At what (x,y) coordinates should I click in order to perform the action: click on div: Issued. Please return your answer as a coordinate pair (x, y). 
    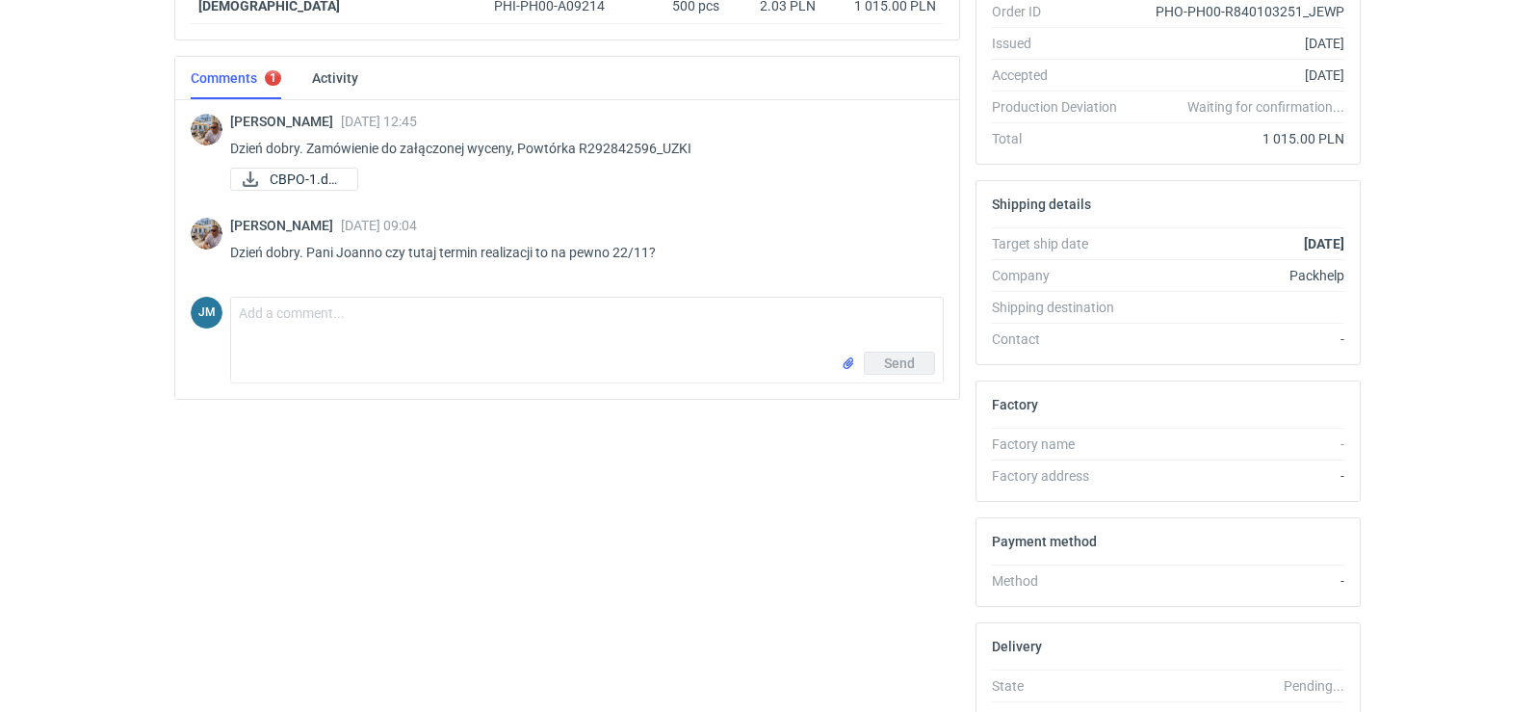
    Looking at the image, I should click on (1062, 43).